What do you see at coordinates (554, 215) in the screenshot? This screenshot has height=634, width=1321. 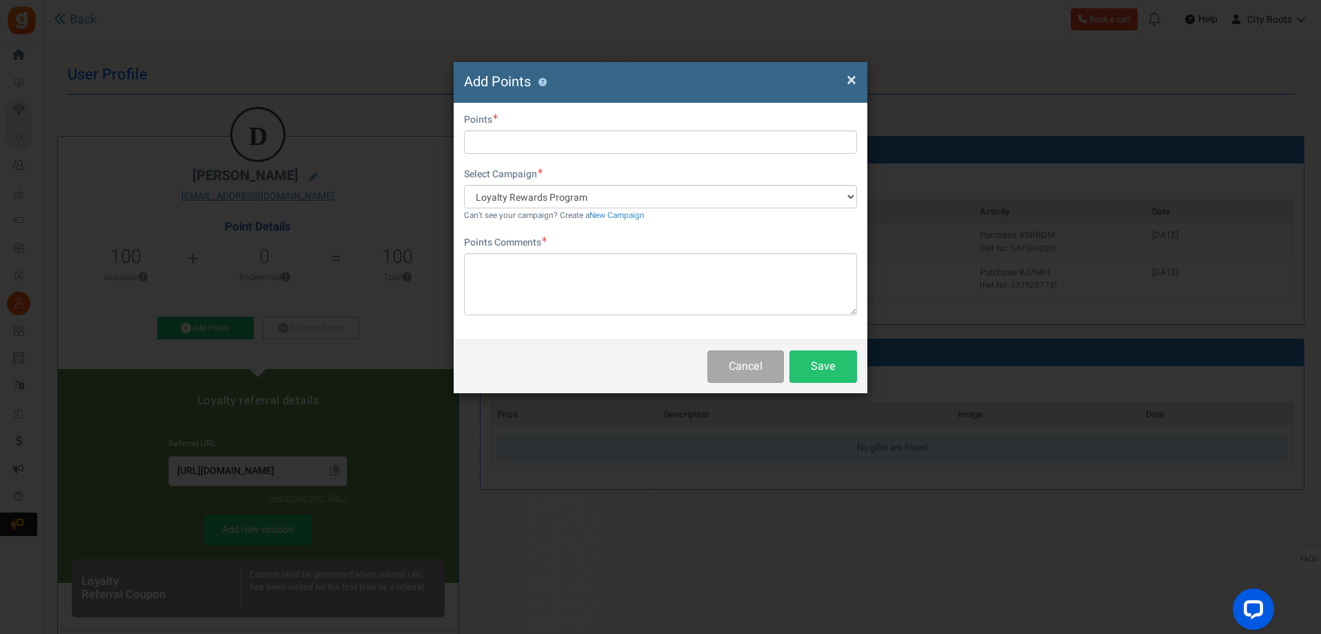 I see `small: Can't see your campaign? Create a` at bounding box center [554, 215].